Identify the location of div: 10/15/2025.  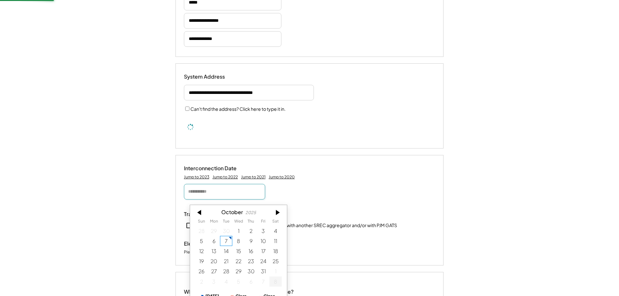
(238, 251).